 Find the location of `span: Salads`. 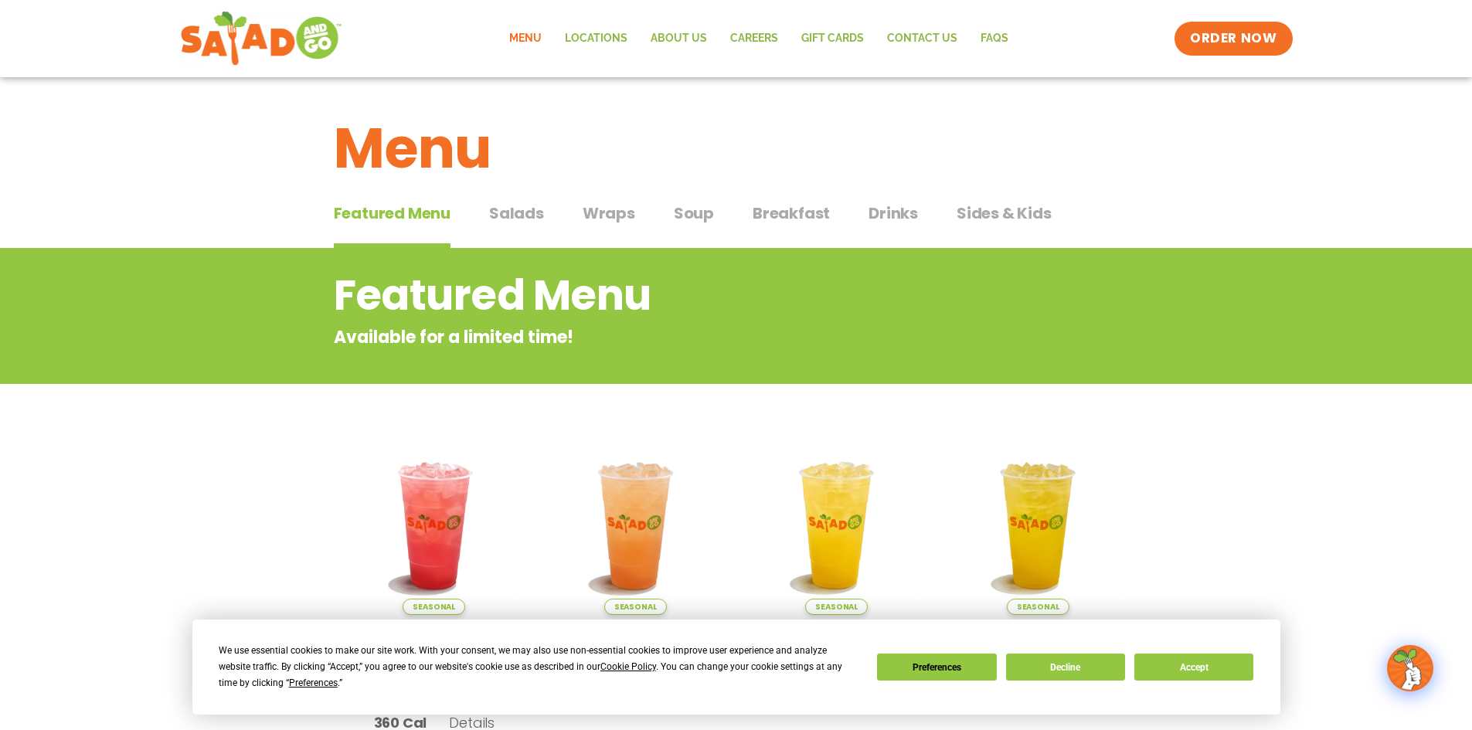

span: Salads is located at coordinates (516, 213).